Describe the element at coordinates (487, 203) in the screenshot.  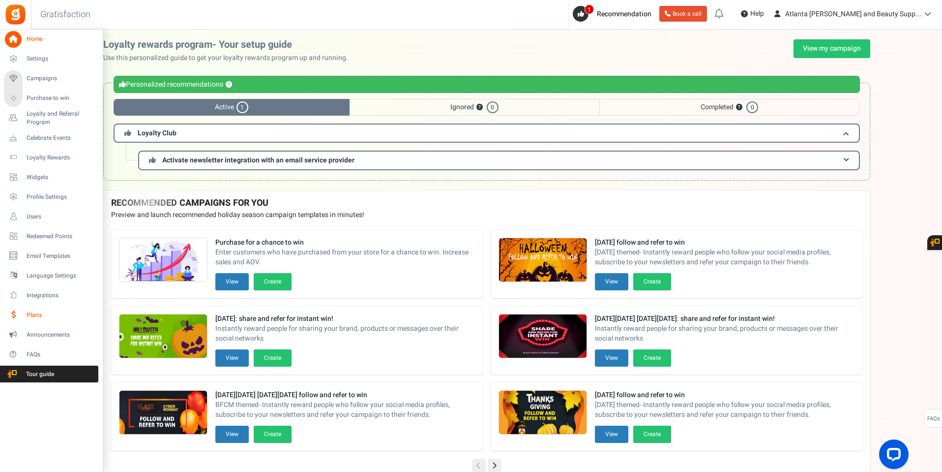
I see `h4: RECOMMENDED CAMPAIGNS FOR YOU` at that location.